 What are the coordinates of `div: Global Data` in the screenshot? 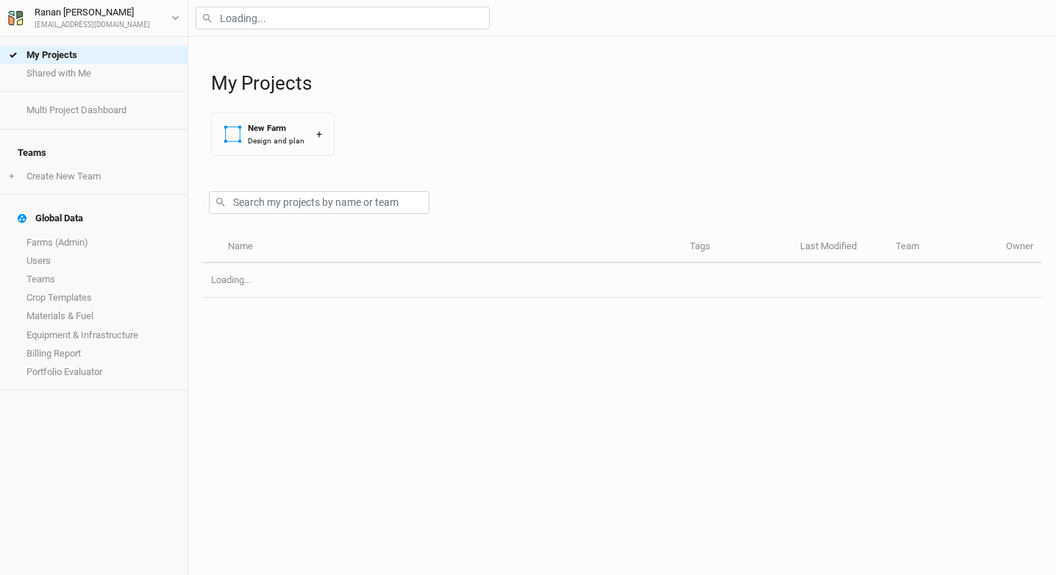 It's located at (50, 218).